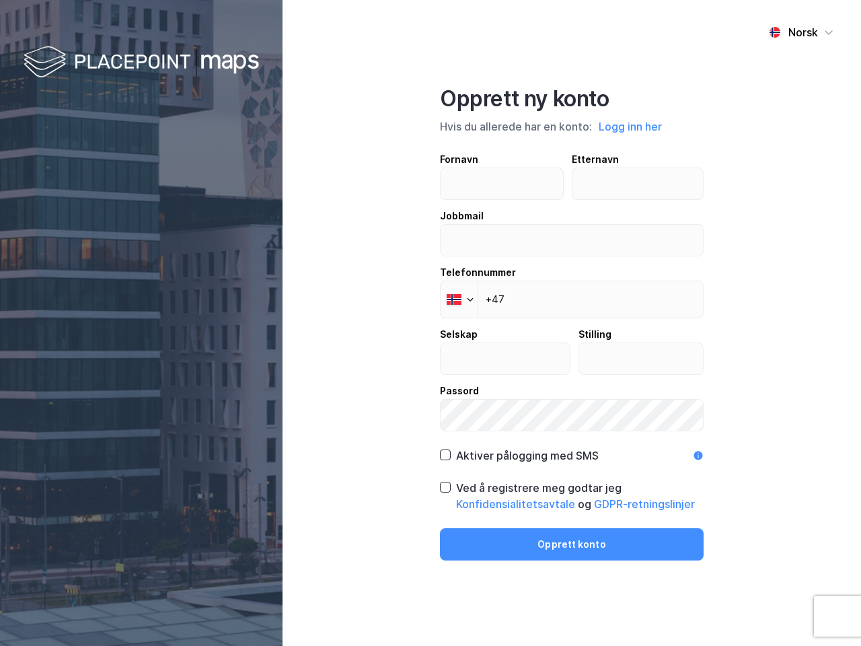  What do you see at coordinates (505, 334) in the screenshot?
I see `div: Selskap` at bounding box center [505, 334].